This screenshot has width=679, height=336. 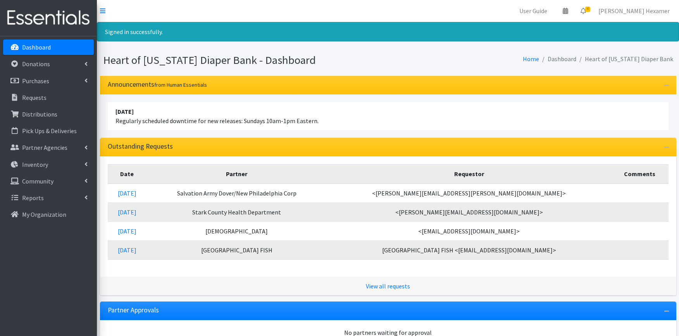 I want to click on a: Requests, so click(x=48, y=98).